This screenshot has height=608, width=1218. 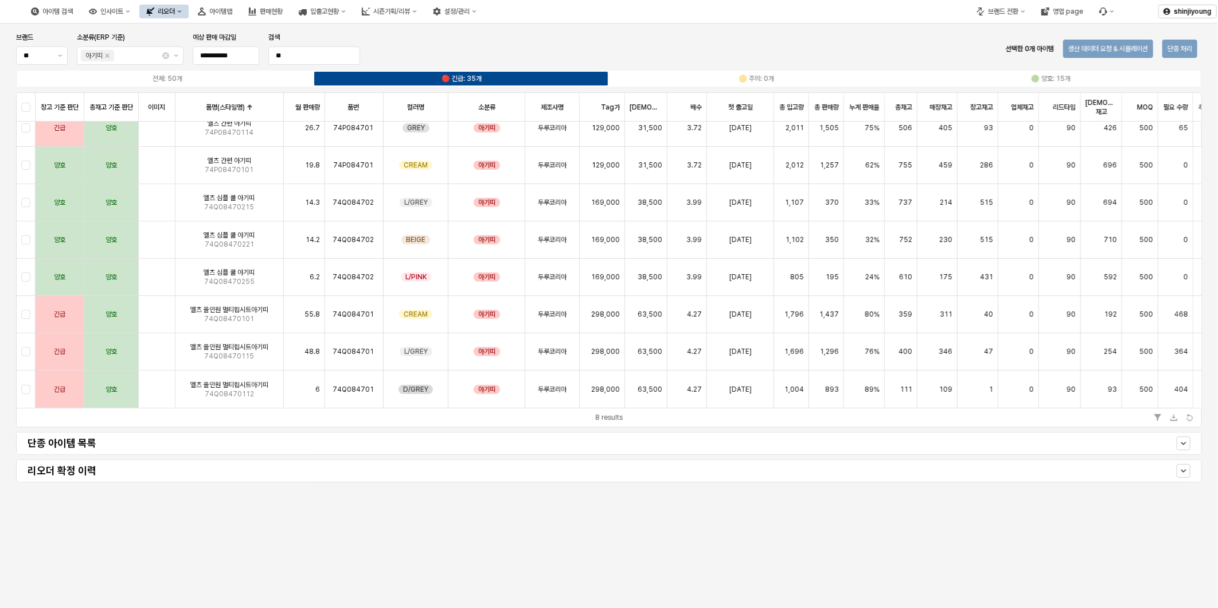 What do you see at coordinates (832, 277) in the screenshot?
I see `span: 195` at bounding box center [832, 277].